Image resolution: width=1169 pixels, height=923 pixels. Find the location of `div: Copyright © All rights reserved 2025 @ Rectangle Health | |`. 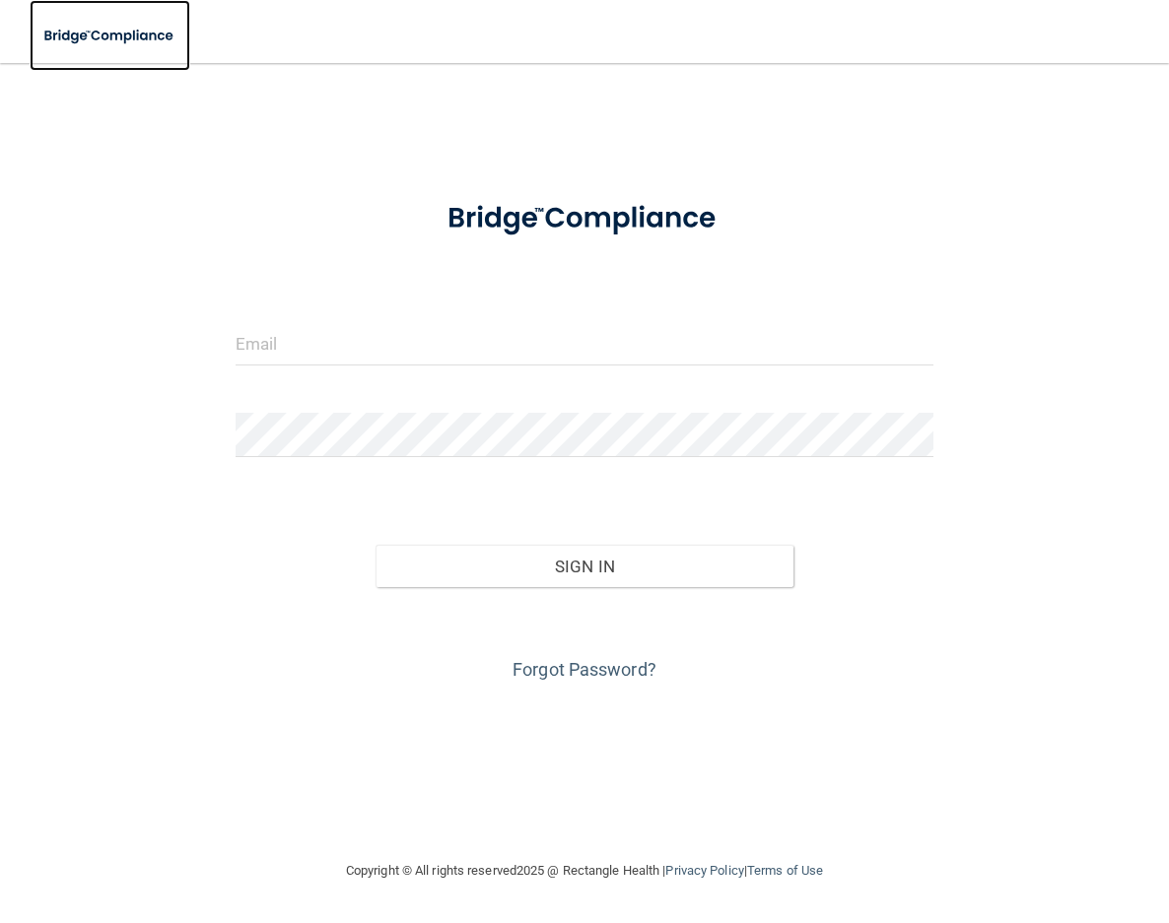

div: Copyright © All rights reserved 2025 @ Rectangle Health | | is located at coordinates (584, 871).